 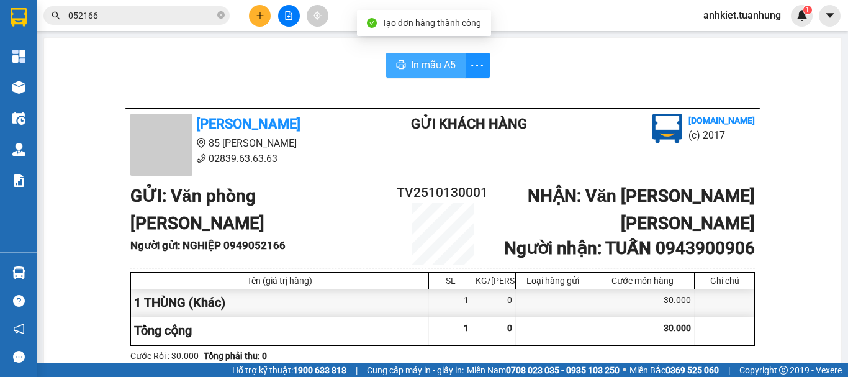 I want to click on span: phone, so click(x=201, y=158).